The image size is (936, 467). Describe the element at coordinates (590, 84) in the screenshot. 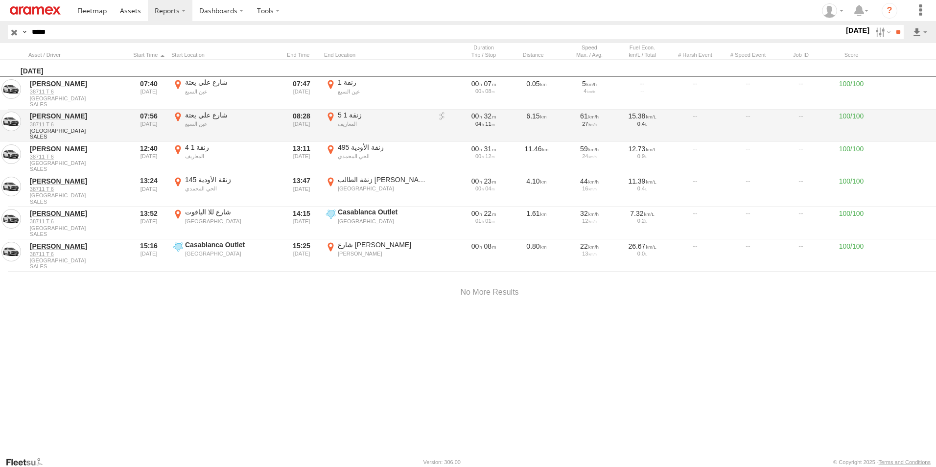

I see `div: 5` at that location.